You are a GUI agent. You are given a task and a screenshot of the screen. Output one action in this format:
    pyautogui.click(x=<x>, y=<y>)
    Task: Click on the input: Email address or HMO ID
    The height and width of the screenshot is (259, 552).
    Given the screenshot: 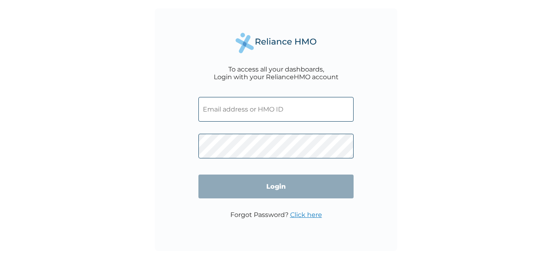 What is the action you would take?
    pyautogui.click(x=276, y=109)
    